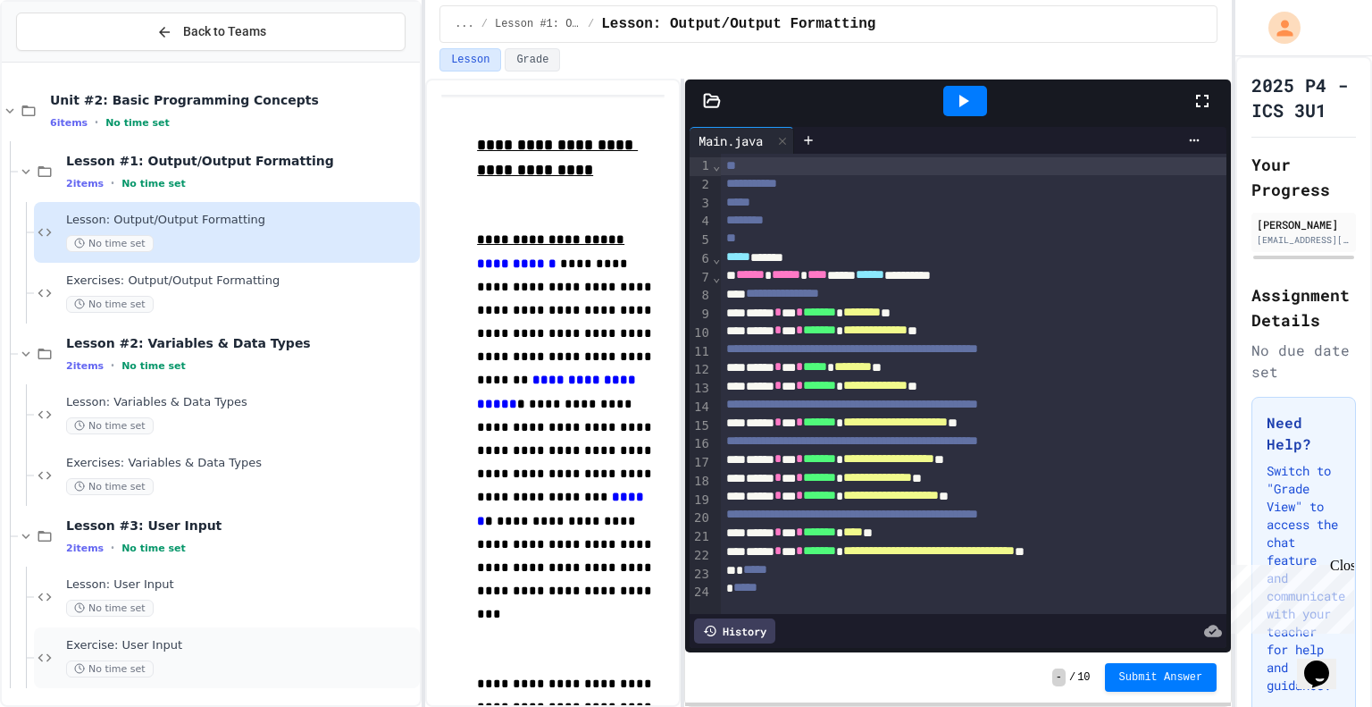 The width and height of the screenshot is (1372, 707). I want to click on div: 16, so click(700, 444).